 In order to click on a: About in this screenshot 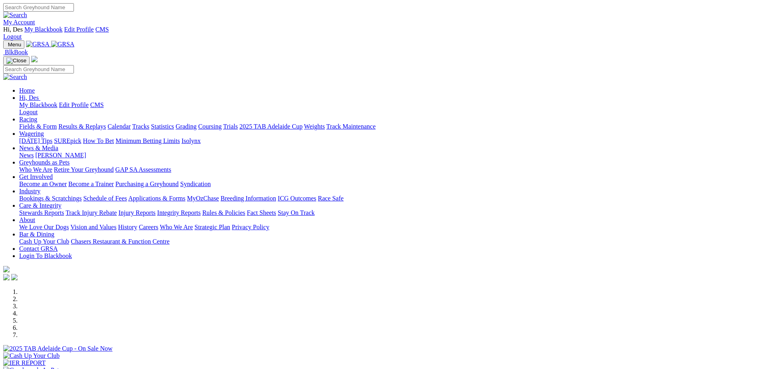, I will do `click(27, 220)`.